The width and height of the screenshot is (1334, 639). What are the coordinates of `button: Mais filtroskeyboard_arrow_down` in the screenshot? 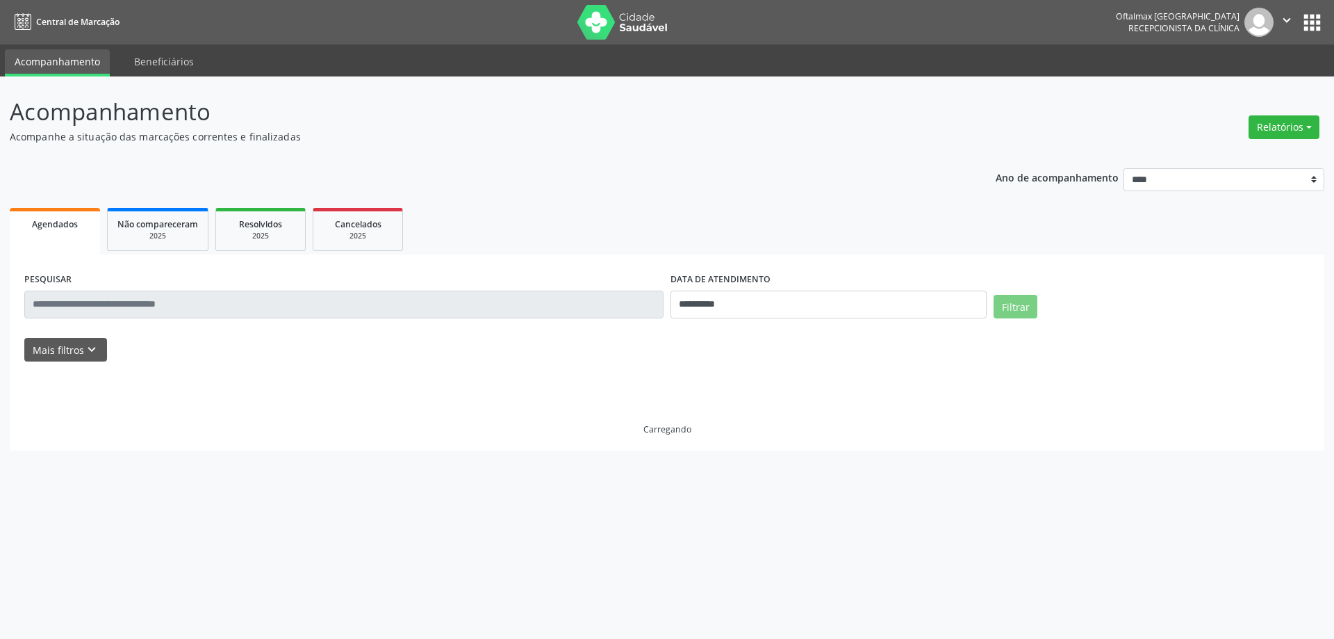 It's located at (65, 350).